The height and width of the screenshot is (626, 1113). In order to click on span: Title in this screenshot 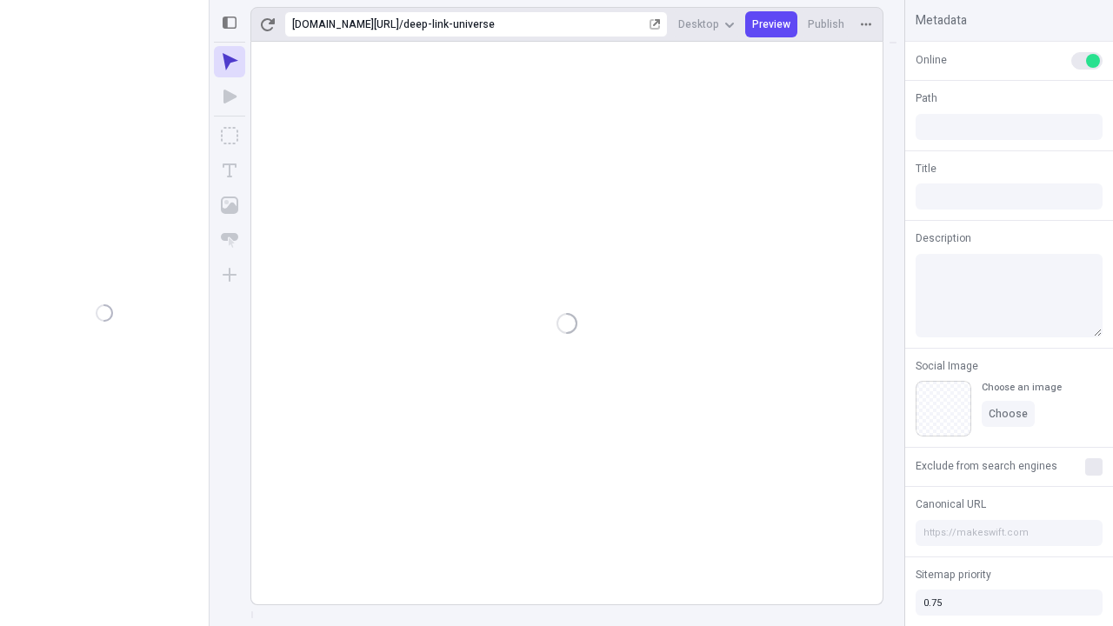, I will do `click(926, 169)`.